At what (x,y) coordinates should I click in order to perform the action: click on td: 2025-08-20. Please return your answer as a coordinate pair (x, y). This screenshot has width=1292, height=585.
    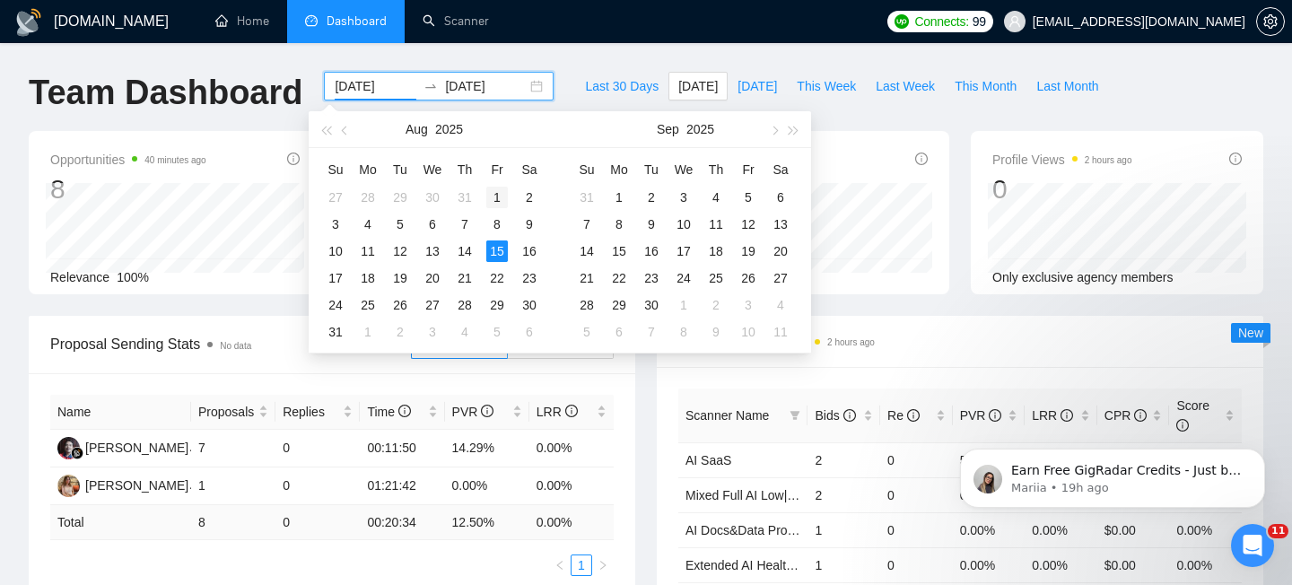
    Looking at the image, I should click on (432, 278).